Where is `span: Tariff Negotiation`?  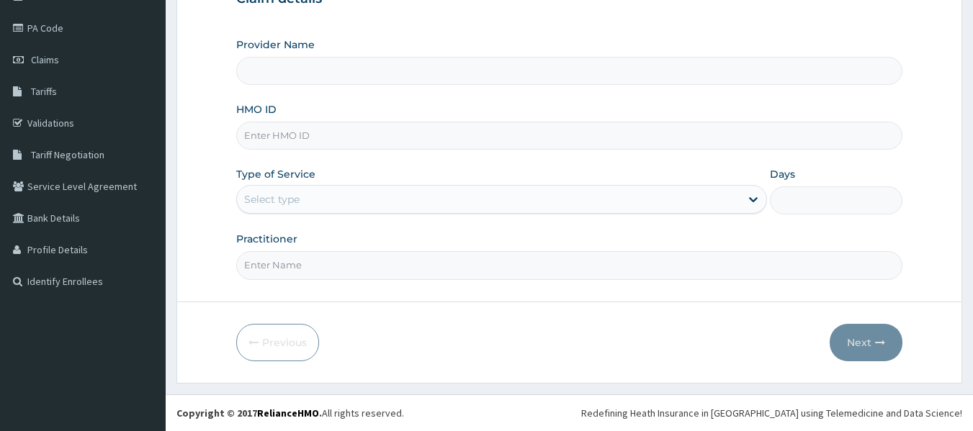 span: Tariff Negotiation is located at coordinates (68, 155).